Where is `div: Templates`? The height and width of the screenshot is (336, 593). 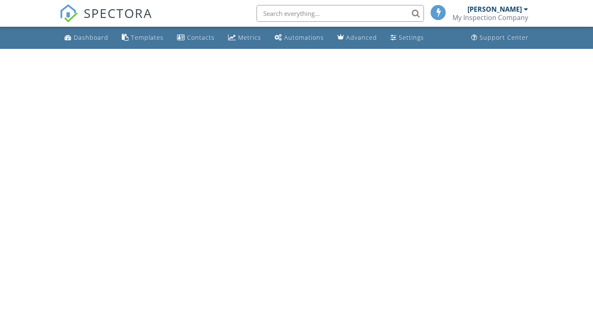
div: Templates is located at coordinates (147, 37).